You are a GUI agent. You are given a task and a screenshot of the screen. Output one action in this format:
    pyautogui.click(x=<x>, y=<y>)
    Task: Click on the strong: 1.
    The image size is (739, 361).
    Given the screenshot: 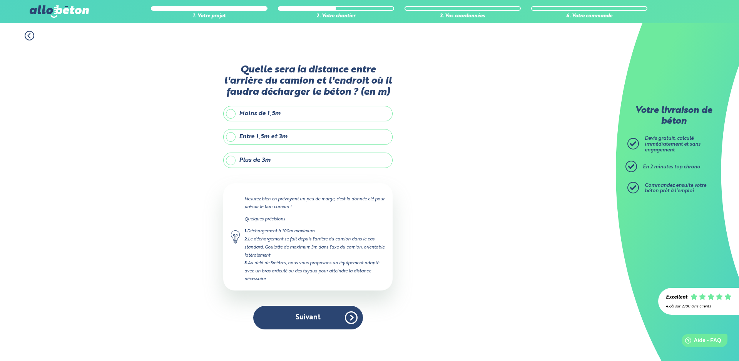 What is the action you would take?
    pyautogui.click(x=246, y=231)
    